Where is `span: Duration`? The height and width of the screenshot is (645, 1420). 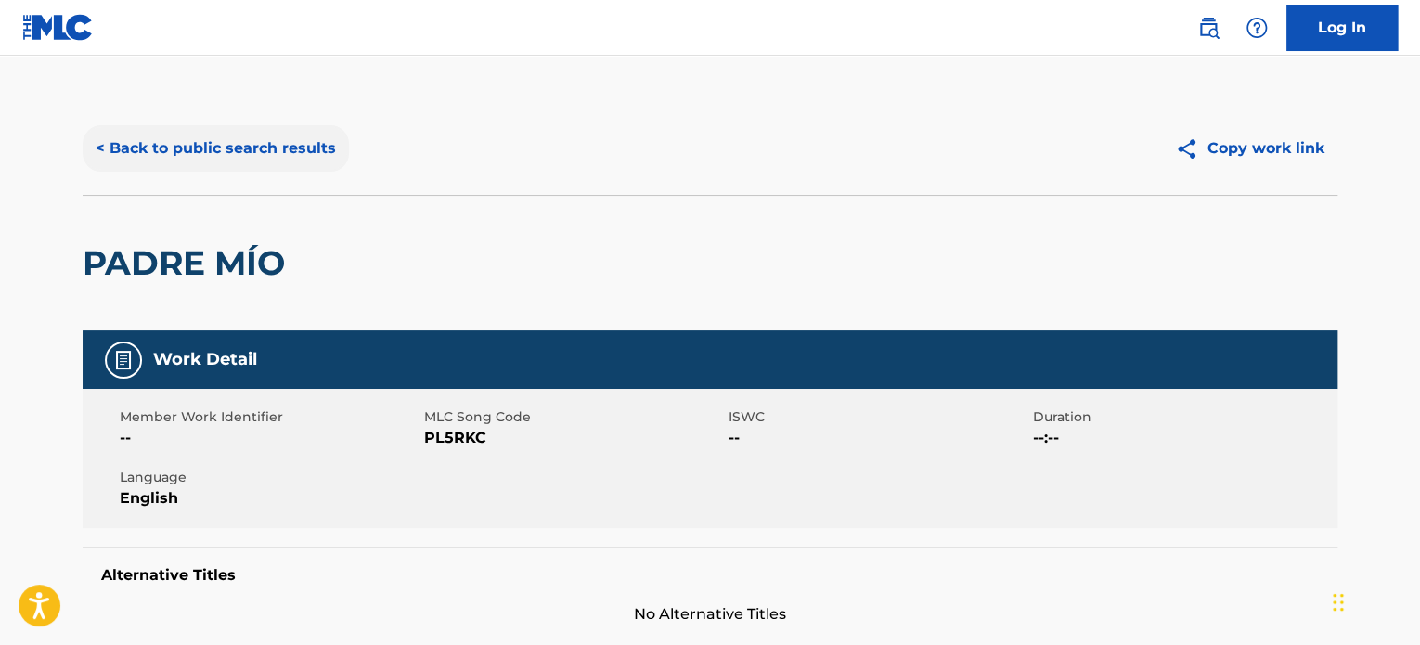
span: Duration is located at coordinates (1182, 417).